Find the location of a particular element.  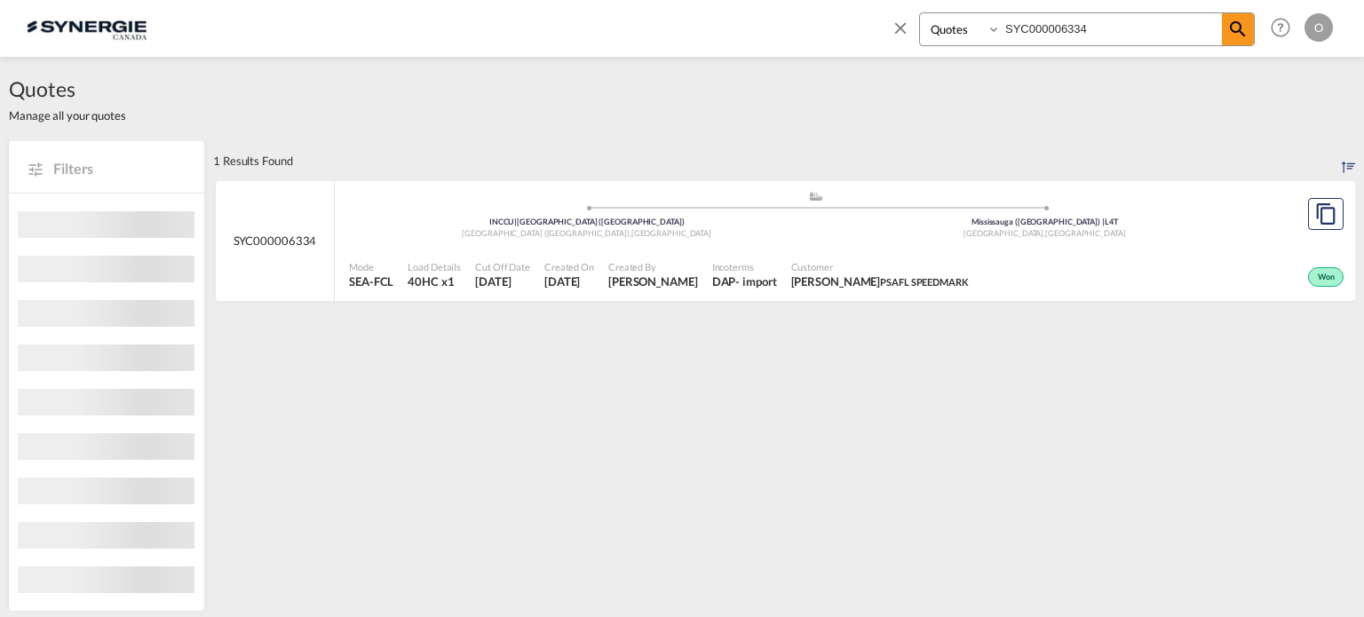

div: DAP is located at coordinates (723, 281).